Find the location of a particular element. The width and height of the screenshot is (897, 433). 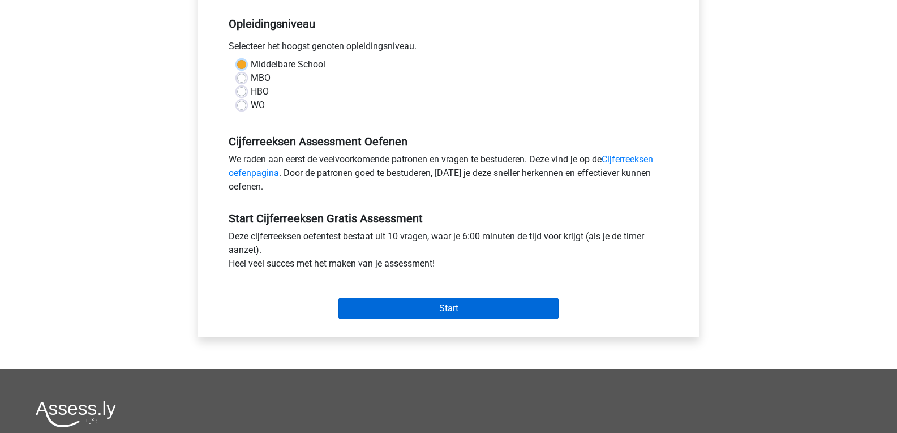

h5: Opleidingsniveau is located at coordinates (449, 24).